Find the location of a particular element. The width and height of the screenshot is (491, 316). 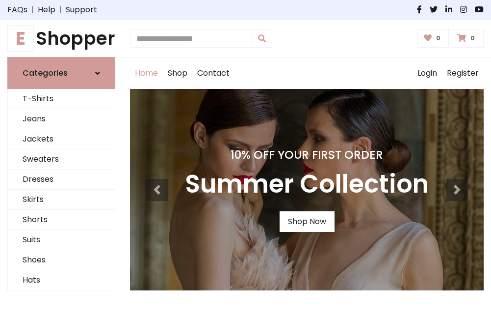

a: Dresses is located at coordinates (61, 179).